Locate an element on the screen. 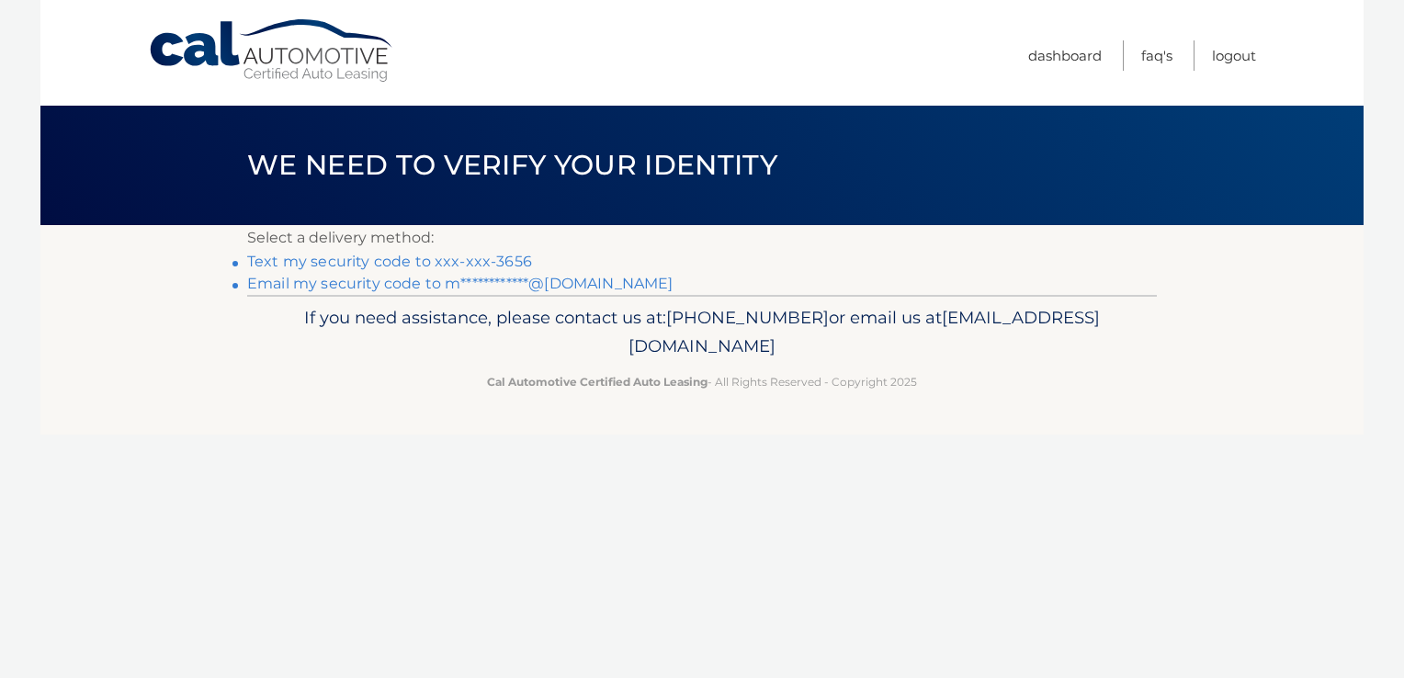 This screenshot has width=1404, height=678. a: Logout is located at coordinates (1234, 55).